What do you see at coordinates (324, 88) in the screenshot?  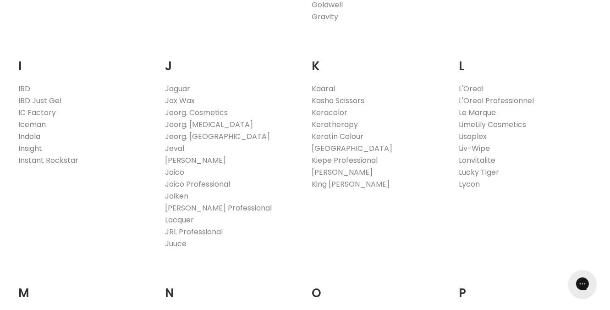 I see `a: Kaaral` at bounding box center [324, 88].